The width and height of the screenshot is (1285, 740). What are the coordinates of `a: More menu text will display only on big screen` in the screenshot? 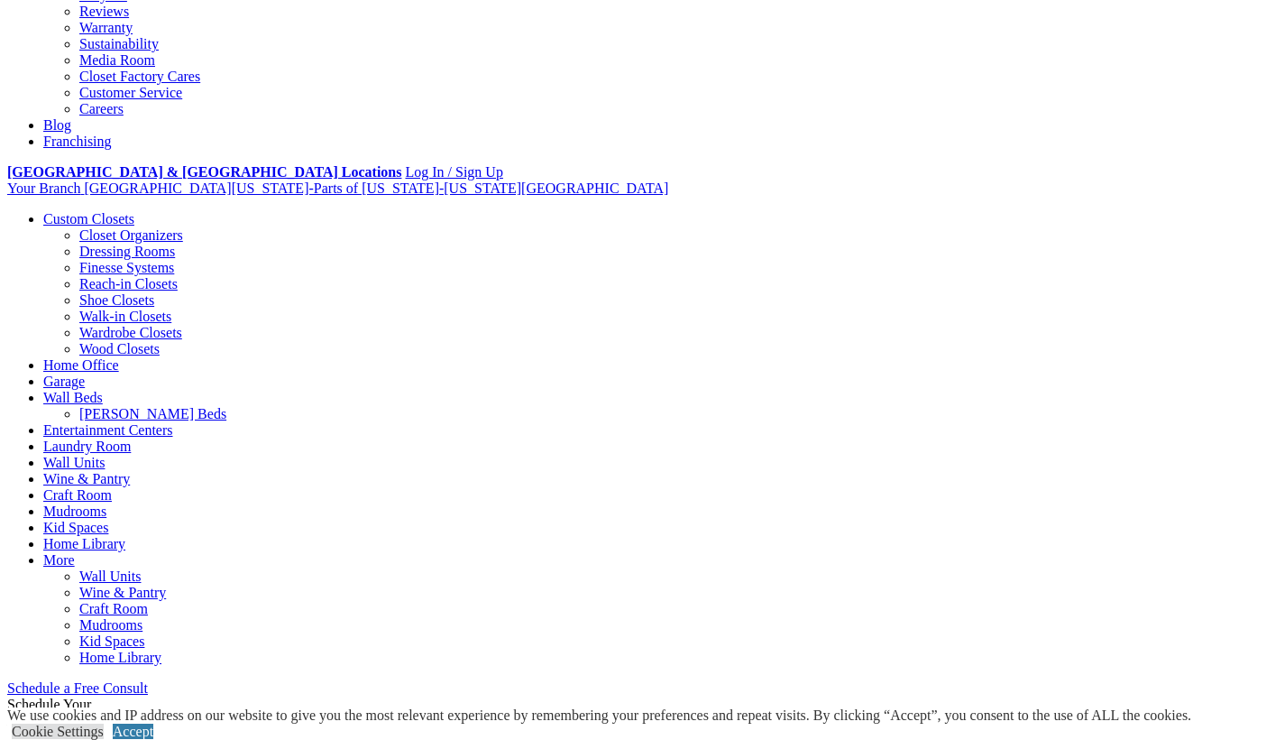 It's located at (59, 559).